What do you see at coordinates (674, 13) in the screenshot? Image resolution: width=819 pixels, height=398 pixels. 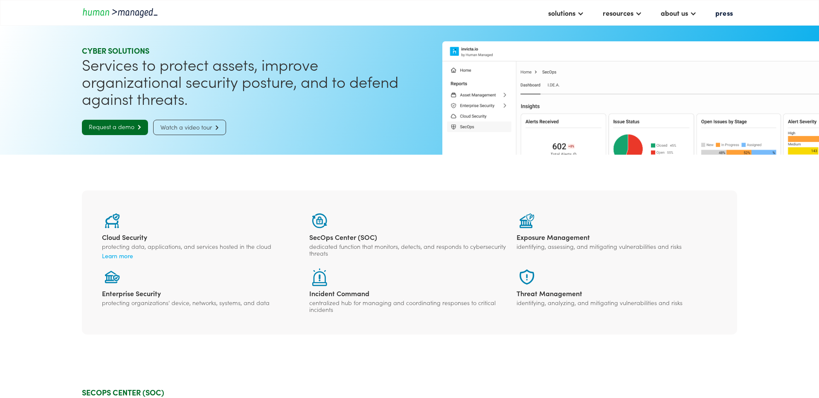 I see `div: about us` at bounding box center [674, 13].